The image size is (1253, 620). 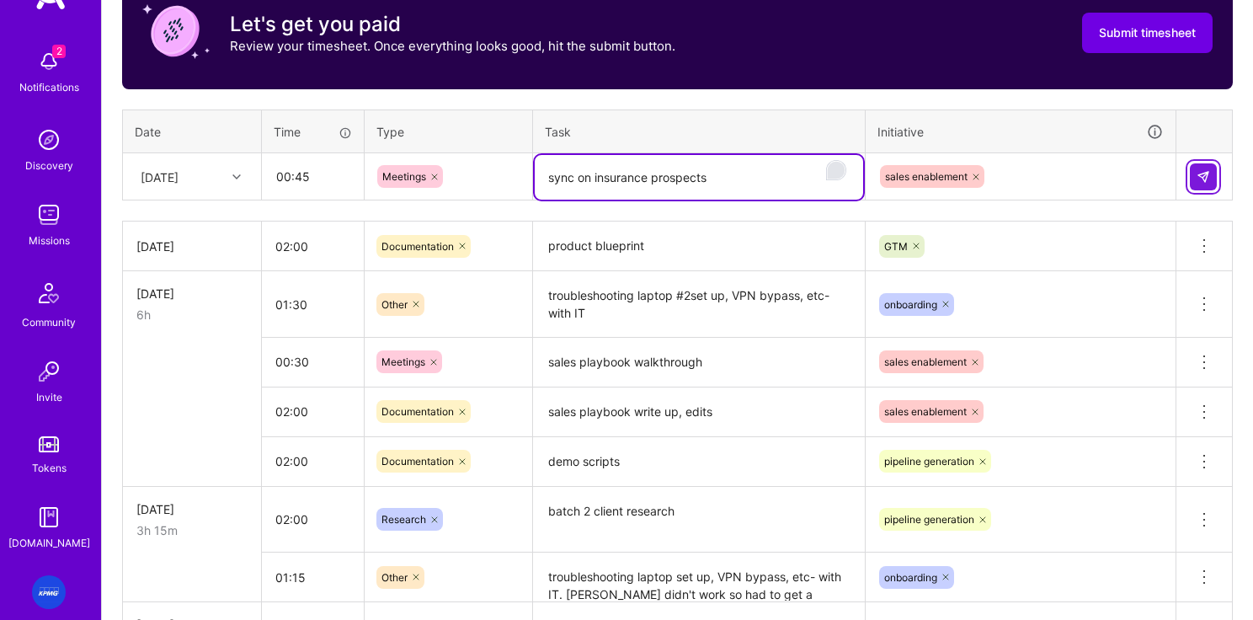 What do you see at coordinates (49, 517) in the screenshot?
I see `img: guide book` at bounding box center [49, 517].